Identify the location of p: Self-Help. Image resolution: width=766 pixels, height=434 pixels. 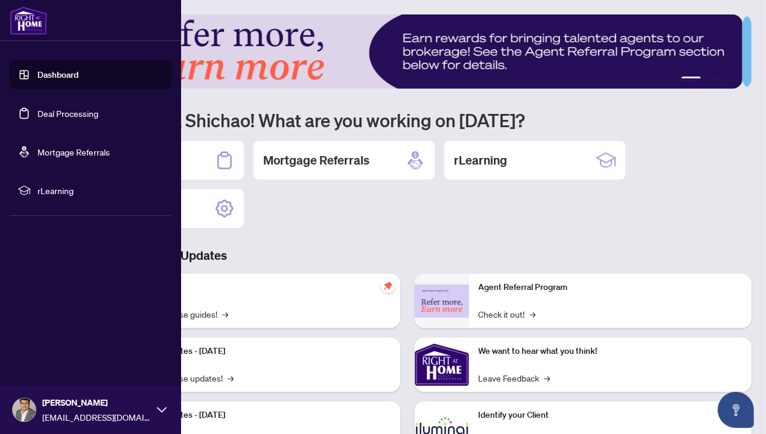
(258, 288).